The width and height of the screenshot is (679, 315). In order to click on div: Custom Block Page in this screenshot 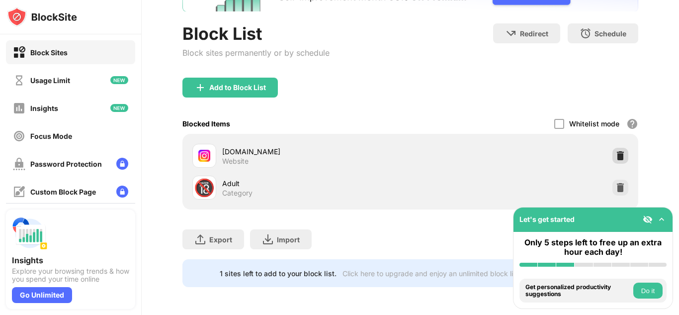, I will do `click(63, 191)`.